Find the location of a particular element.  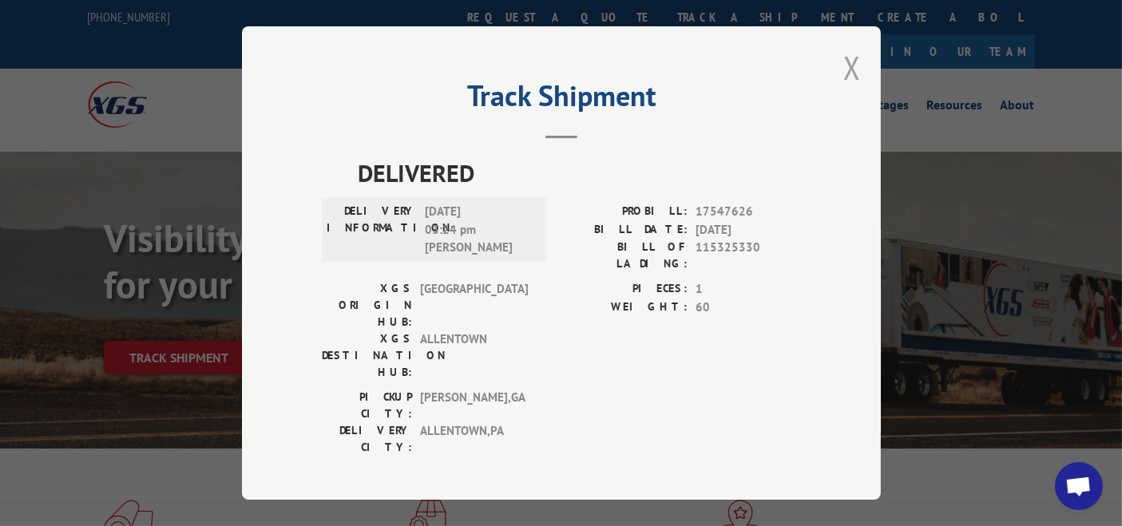

label: XGS ORIGIN HUB: is located at coordinates (367, 305).